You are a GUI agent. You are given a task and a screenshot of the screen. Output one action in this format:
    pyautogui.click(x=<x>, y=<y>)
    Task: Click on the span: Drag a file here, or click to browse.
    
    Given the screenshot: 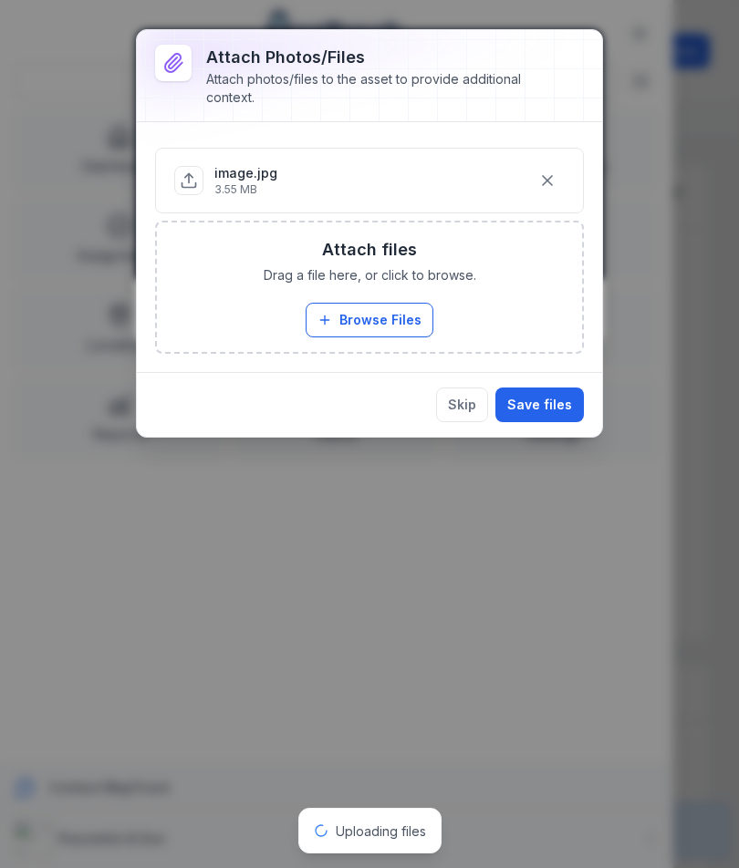 What is the action you would take?
    pyautogui.click(x=369, y=276)
    